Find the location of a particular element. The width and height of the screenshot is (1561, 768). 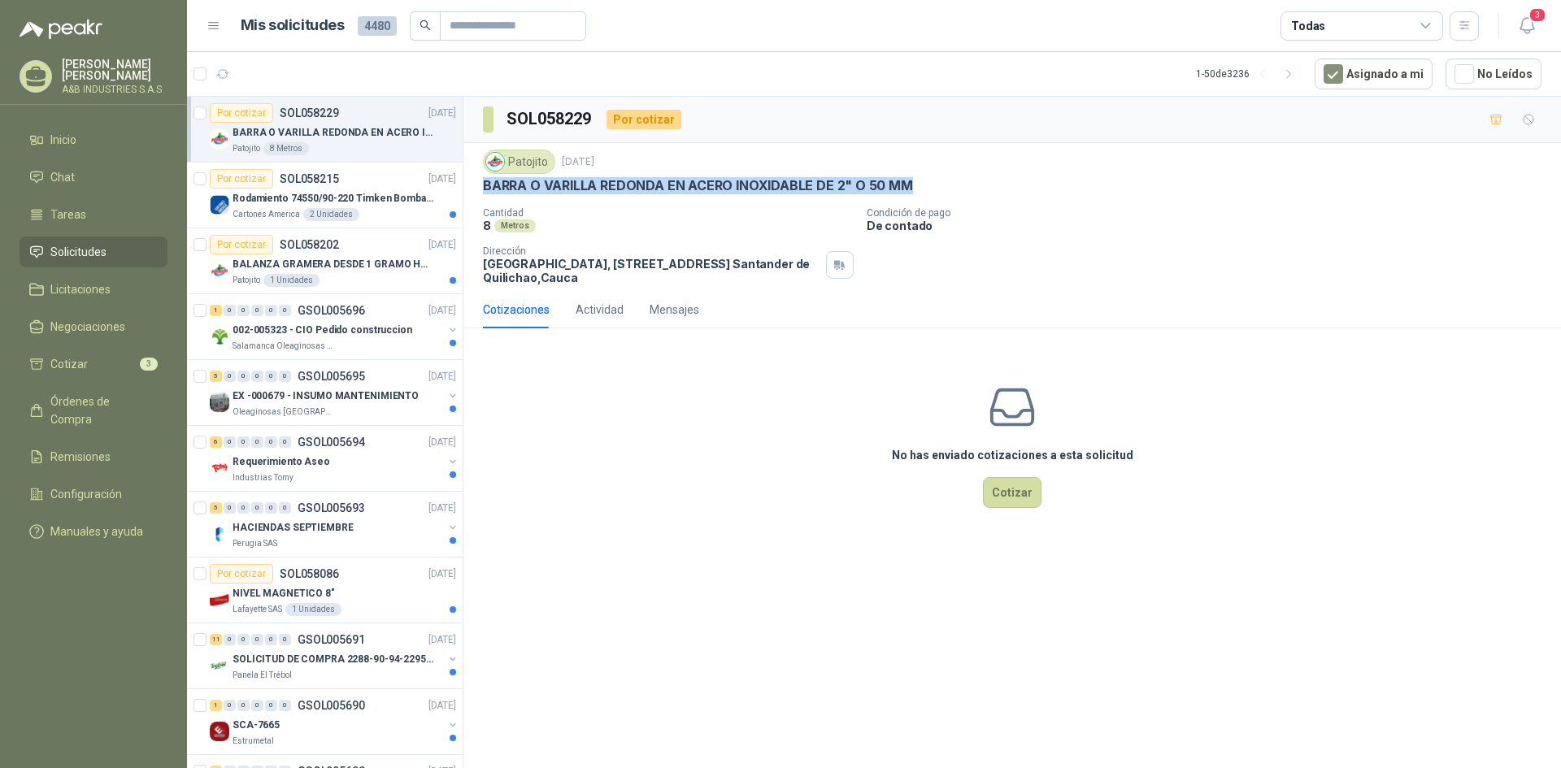

a: Órdenes de Compra is located at coordinates (94, 411).